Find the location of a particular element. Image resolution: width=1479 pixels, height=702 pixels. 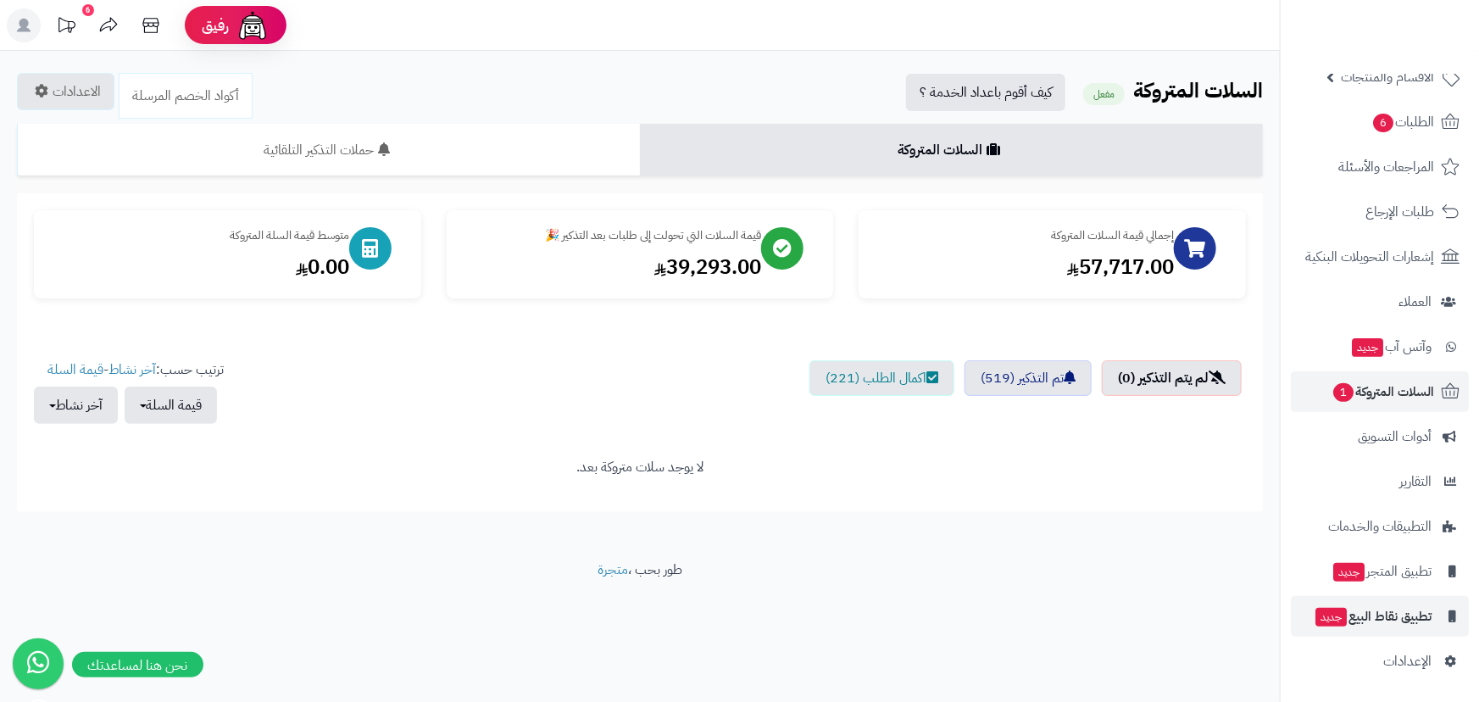

span: العملاء is located at coordinates (1414, 302).